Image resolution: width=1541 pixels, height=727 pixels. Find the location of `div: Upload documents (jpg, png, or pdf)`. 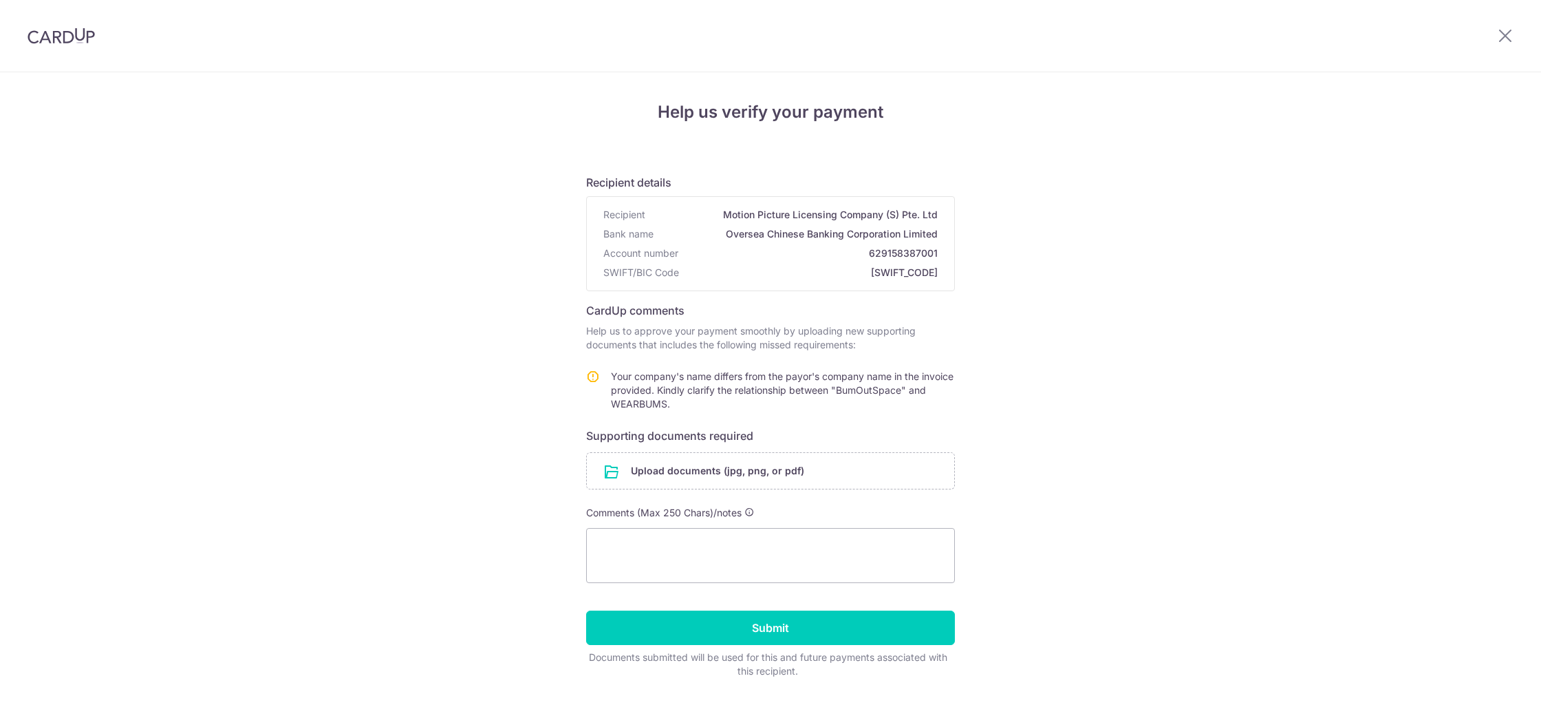

div: Upload documents (jpg, png, or pdf) is located at coordinates (771, 471).